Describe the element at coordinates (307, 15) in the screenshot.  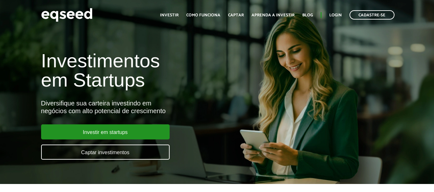
I see `a: Blog` at that location.